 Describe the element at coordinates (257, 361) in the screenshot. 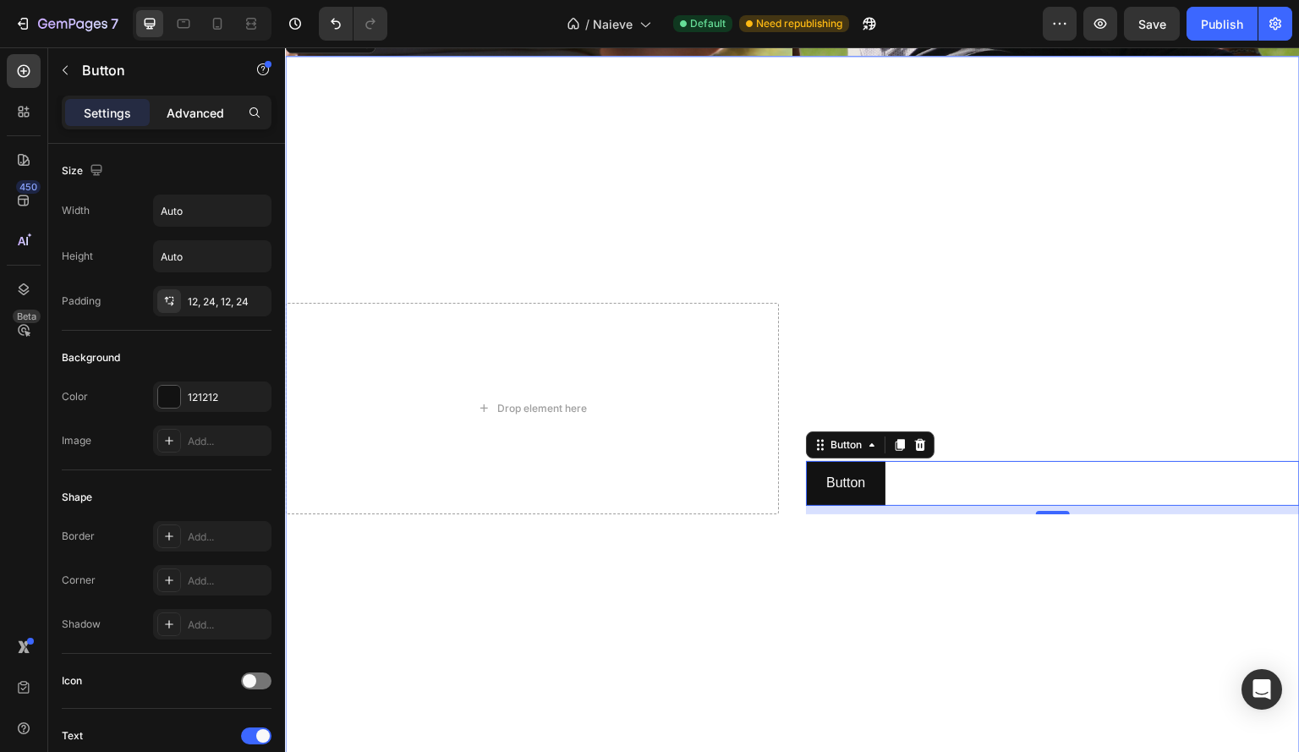

I see `div: Drop element here` at that location.